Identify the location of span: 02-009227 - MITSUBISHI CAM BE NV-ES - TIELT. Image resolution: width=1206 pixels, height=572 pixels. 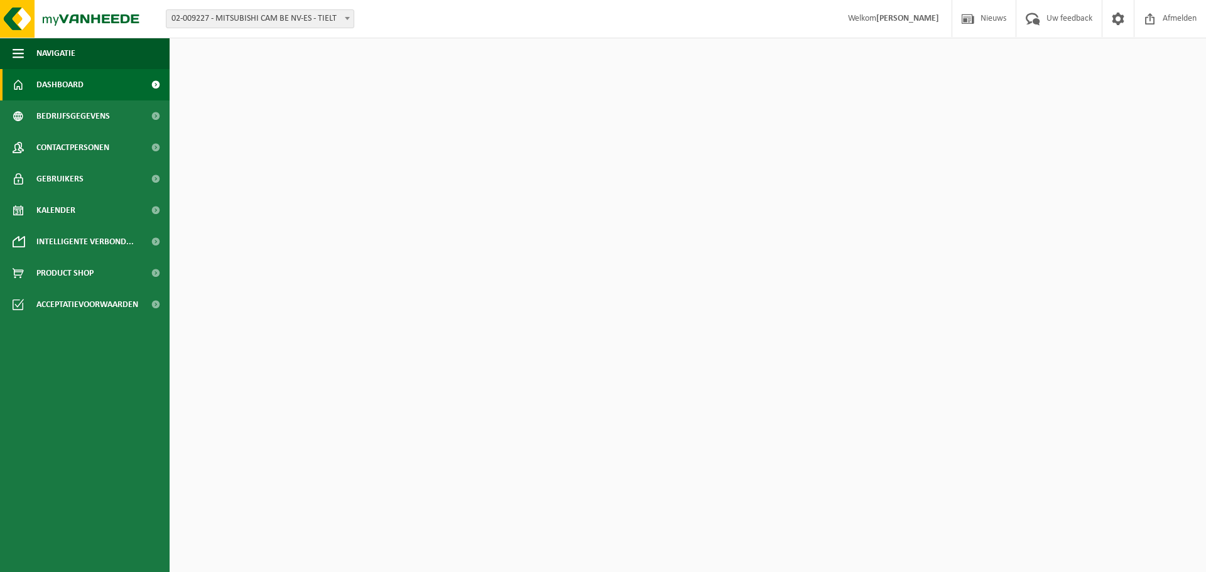
(260, 19).